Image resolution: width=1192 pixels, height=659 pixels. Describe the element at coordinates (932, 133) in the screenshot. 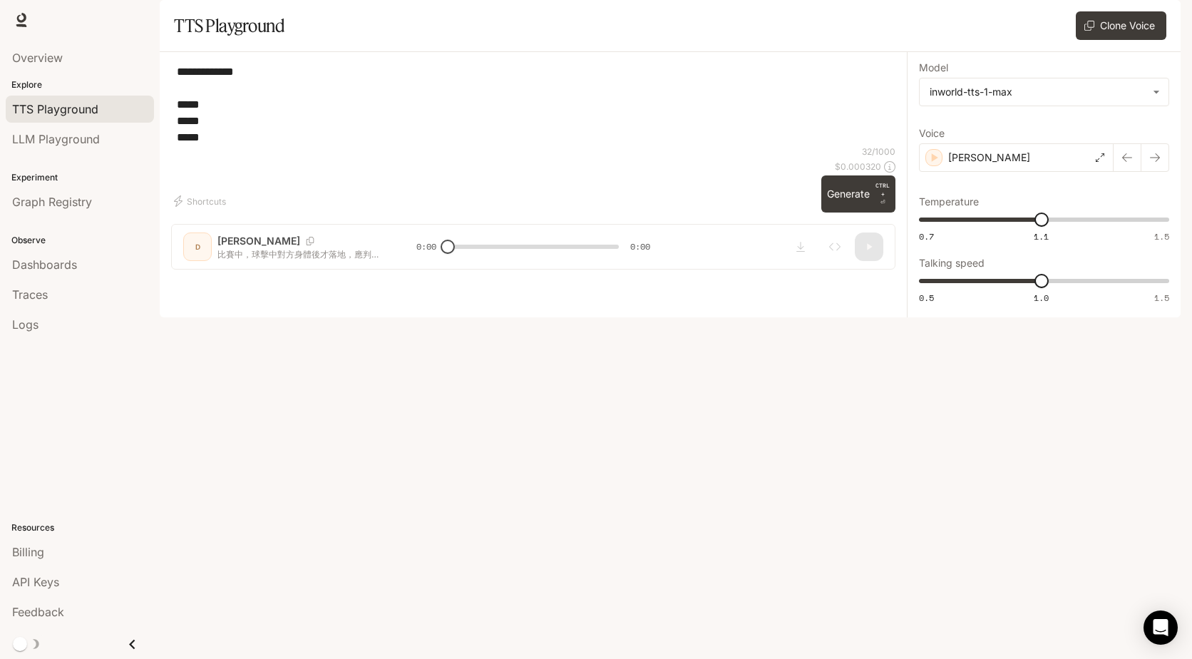

I see `p: Voice` at that location.